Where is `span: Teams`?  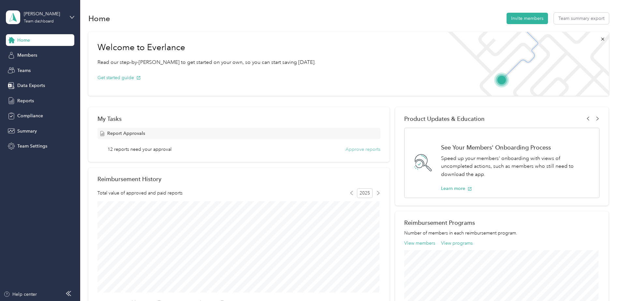
span: Teams is located at coordinates (24, 70).